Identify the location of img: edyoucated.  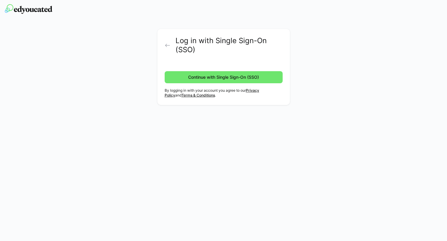
(29, 9).